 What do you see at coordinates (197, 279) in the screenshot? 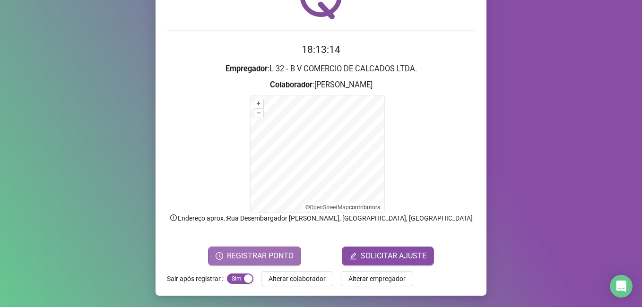
I see `label: Sair após registrar` at bounding box center [197, 279].